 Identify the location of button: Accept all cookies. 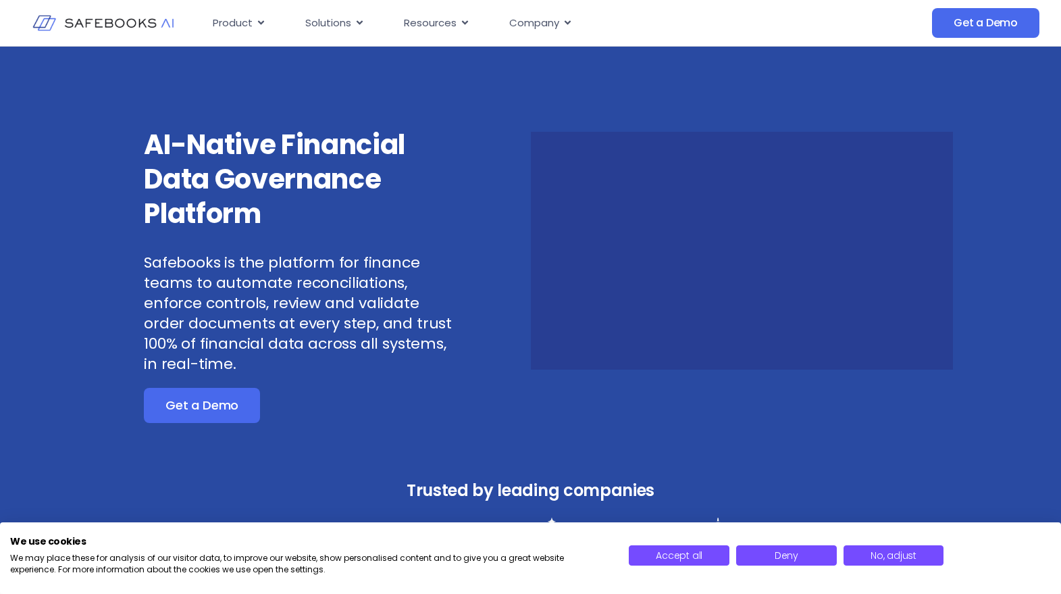
(679, 555).